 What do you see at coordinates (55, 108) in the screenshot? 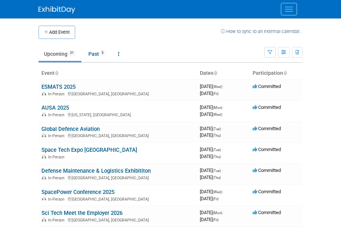
I see `a: AUSA 2025` at bounding box center [55, 108].